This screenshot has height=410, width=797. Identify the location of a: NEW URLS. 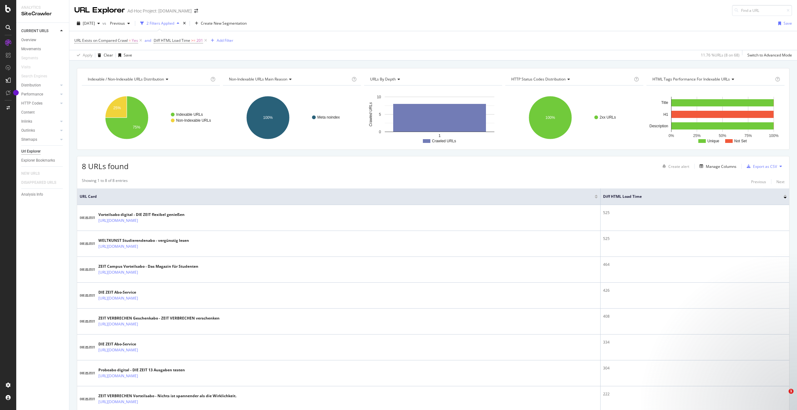
(33, 174).